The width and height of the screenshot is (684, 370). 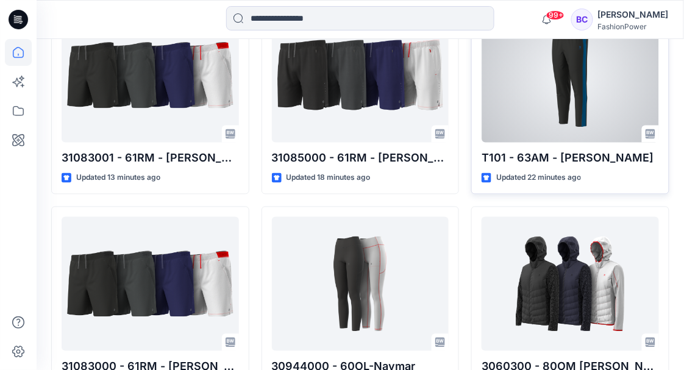 I want to click on a: T101 - 63AM - Logan, so click(x=570, y=76).